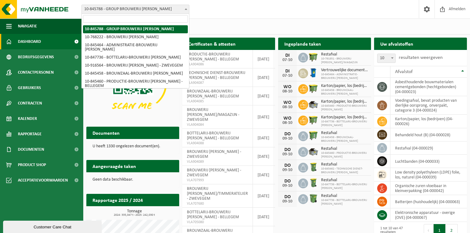 This screenshot has height=233, width=470. Describe the element at coordinates (31, 150) in the screenshot. I see `span: Documenten` at that location.